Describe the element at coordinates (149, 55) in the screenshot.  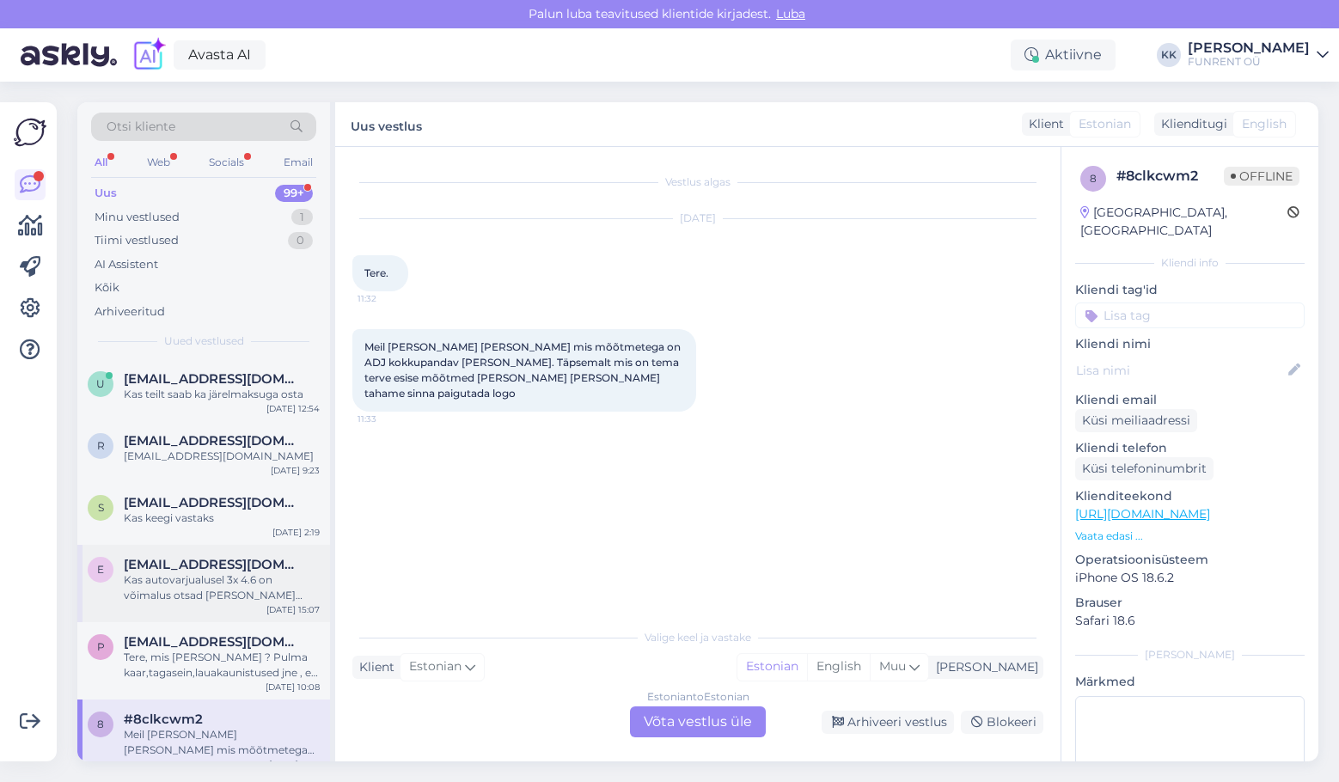
I see `img: explore-ai` at that location.